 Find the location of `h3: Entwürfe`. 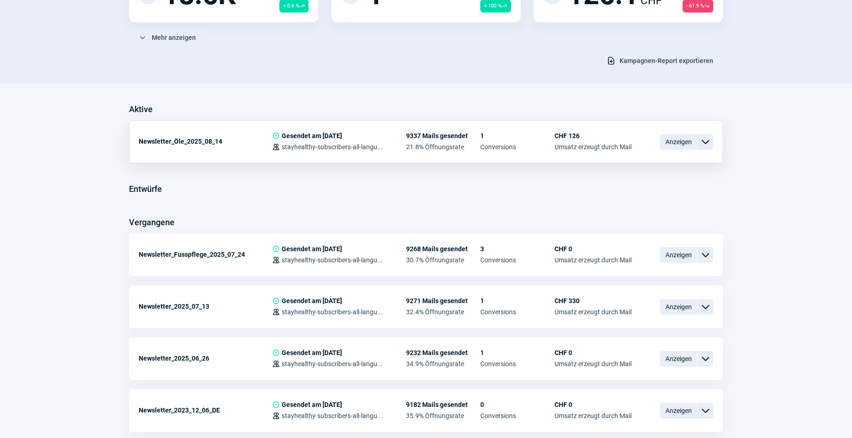

h3: Entwürfe is located at coordinates (145, 189).